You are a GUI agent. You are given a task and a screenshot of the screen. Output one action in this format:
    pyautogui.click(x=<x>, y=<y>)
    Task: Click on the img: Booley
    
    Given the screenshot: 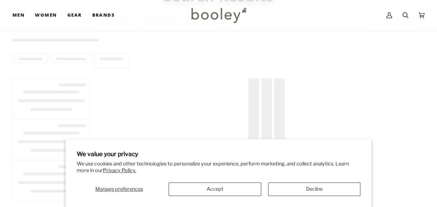 What is the action you would take?
    pyautogui.click(x=218, y=15)
    